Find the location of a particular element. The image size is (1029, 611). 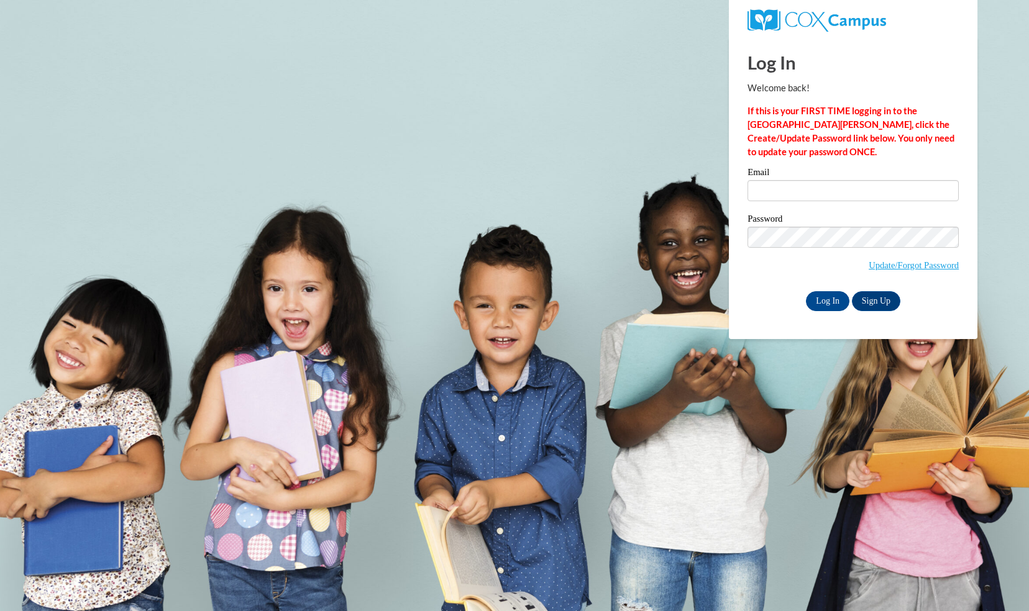

h1: Log In is located at coordinates (853, 62).